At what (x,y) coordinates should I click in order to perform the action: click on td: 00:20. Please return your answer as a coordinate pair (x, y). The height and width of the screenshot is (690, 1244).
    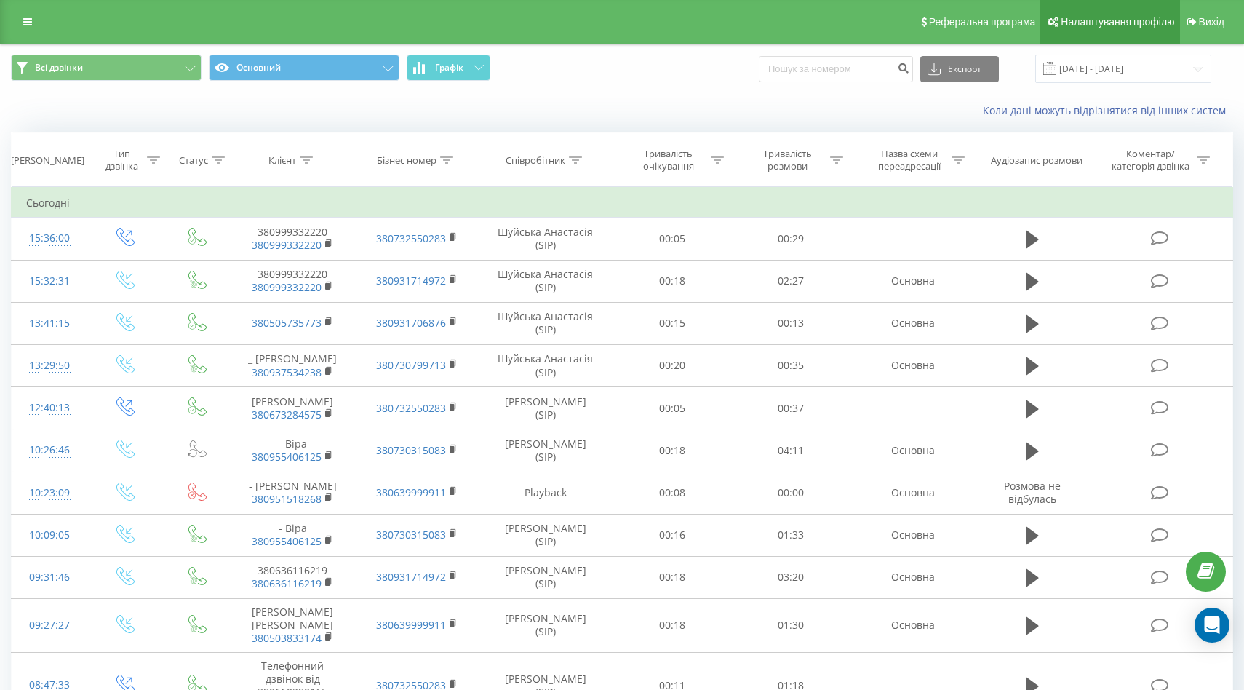
    Looking at the image, I should click on (672, 365).